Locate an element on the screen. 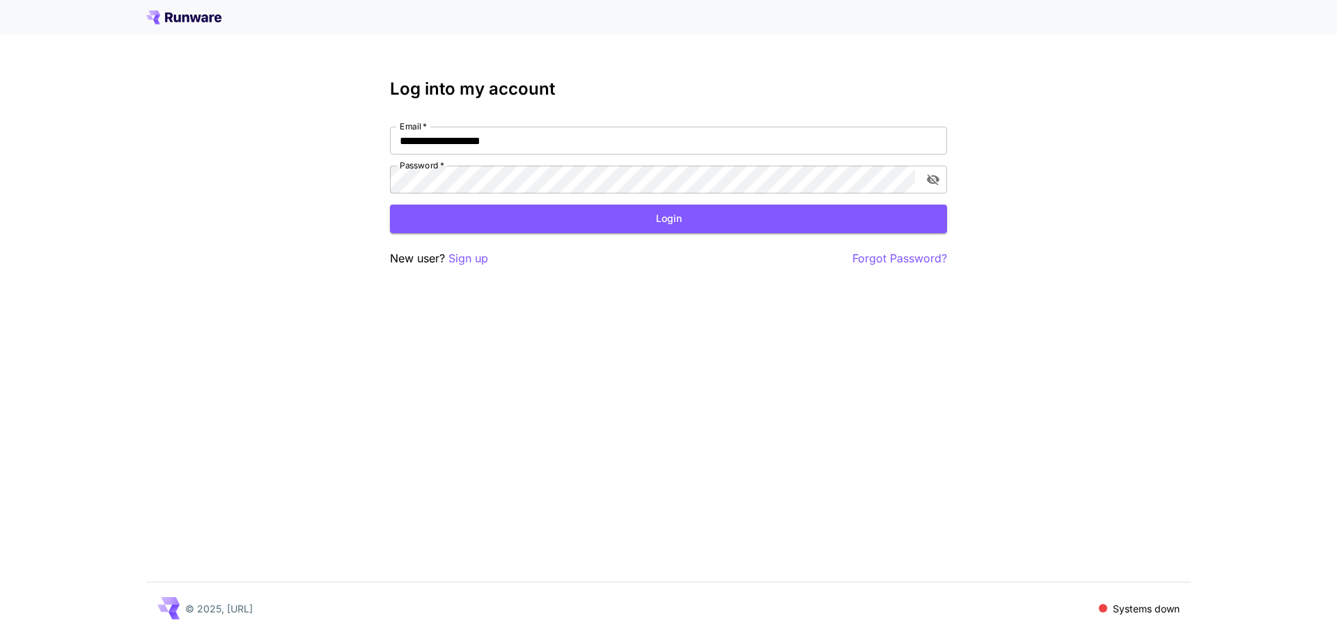 The image size is (1337, 634). label: Email is located at coordinates (413, 126).